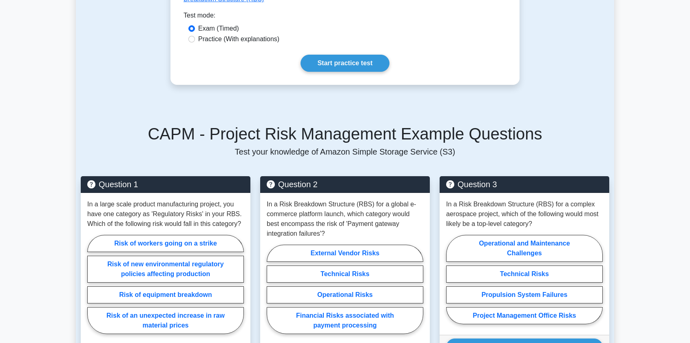 Image resolution: width=690 pixels, height=343 pixels. I want to click on h5: Question 1, so click(165, 184).